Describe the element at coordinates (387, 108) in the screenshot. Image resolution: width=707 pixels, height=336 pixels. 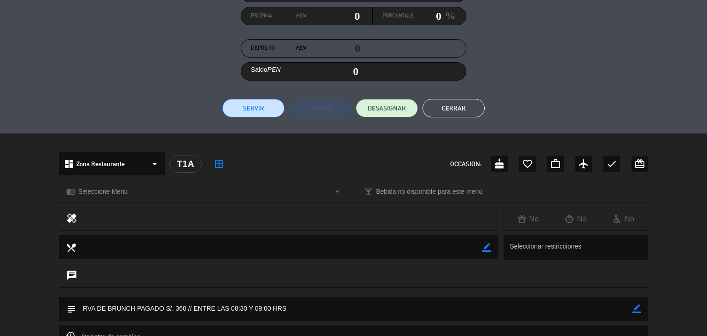
I see `button: DESASIGNAR` at that location.